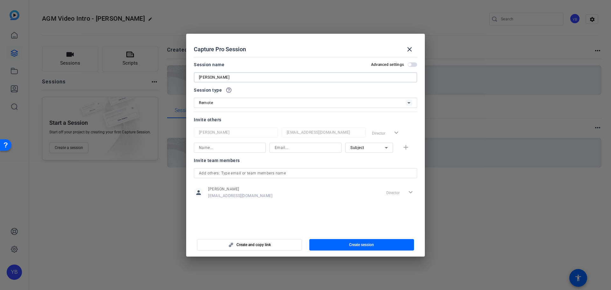 The image size is (611, 290). What do you see at coordinates (306, 120) in the screenshot?
I see `div: Invite others` at bounding box center [306, 120].